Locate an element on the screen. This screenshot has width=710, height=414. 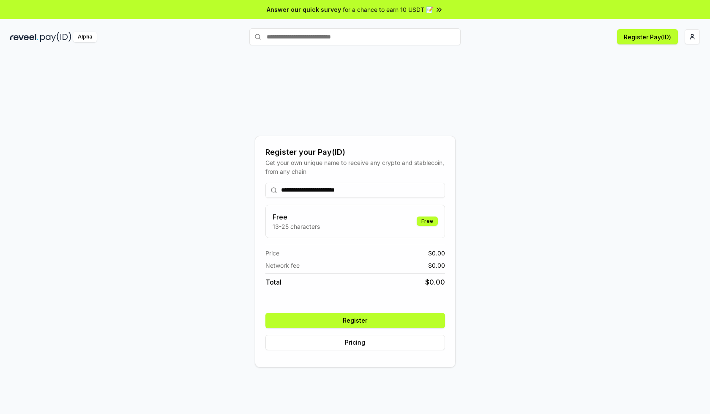
img: reveel_dark is located at coordinates (24, 37).